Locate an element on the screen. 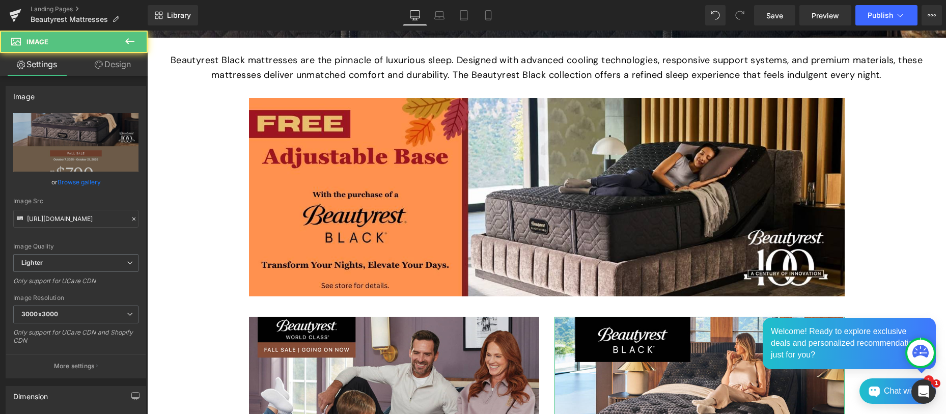 Image resolution: width=946 pixels, height=414 pixels. a: Mobile is located at coordinates (489, 15).